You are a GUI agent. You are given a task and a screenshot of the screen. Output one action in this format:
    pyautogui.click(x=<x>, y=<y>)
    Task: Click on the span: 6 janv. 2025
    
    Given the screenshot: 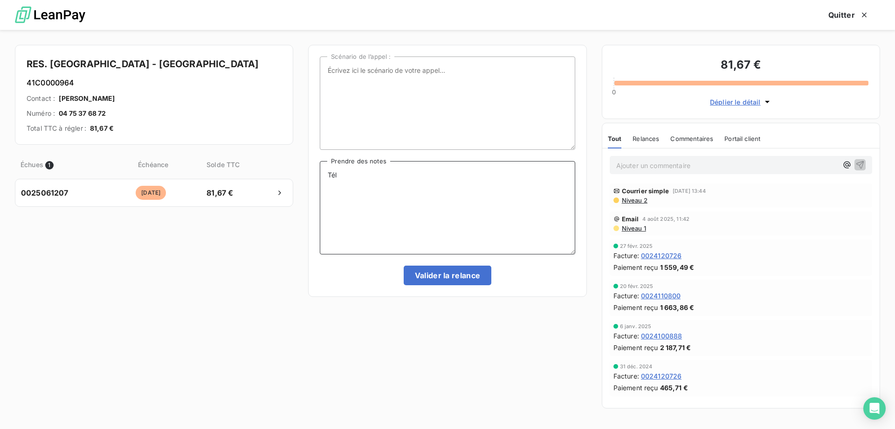 What is the action you would take?
    pyautogui.click(x=636, y=326)
    